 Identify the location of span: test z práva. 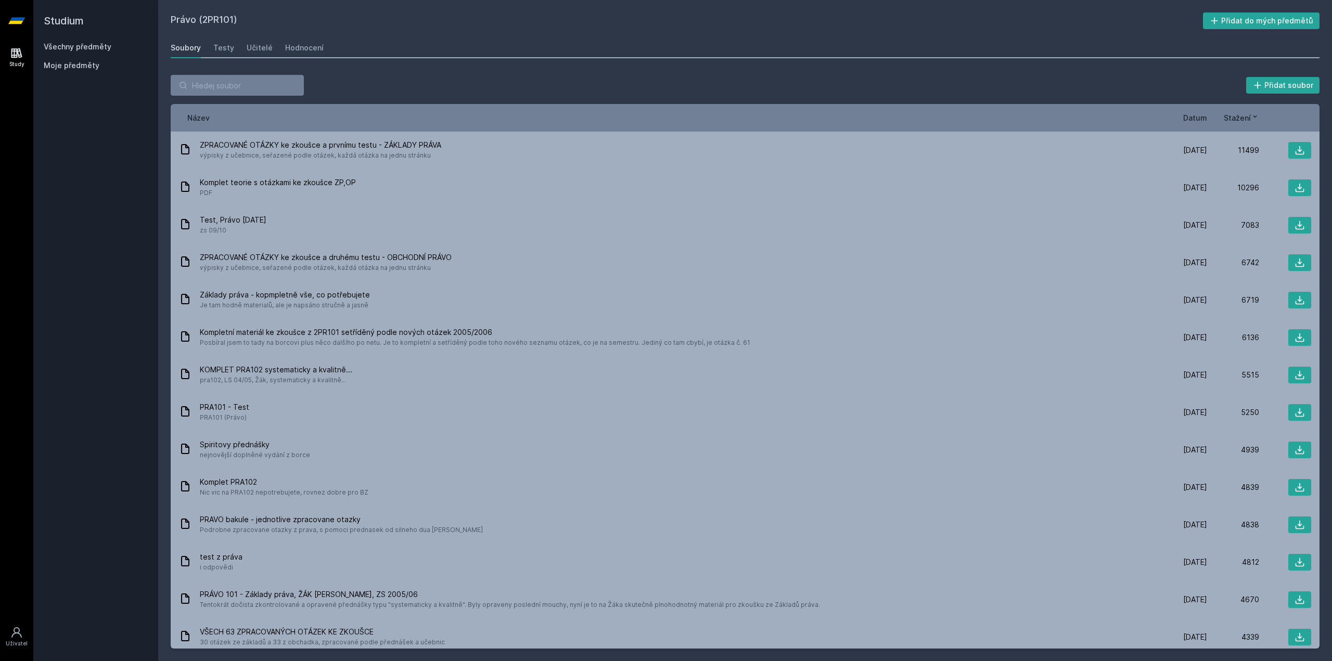
(221, 557).